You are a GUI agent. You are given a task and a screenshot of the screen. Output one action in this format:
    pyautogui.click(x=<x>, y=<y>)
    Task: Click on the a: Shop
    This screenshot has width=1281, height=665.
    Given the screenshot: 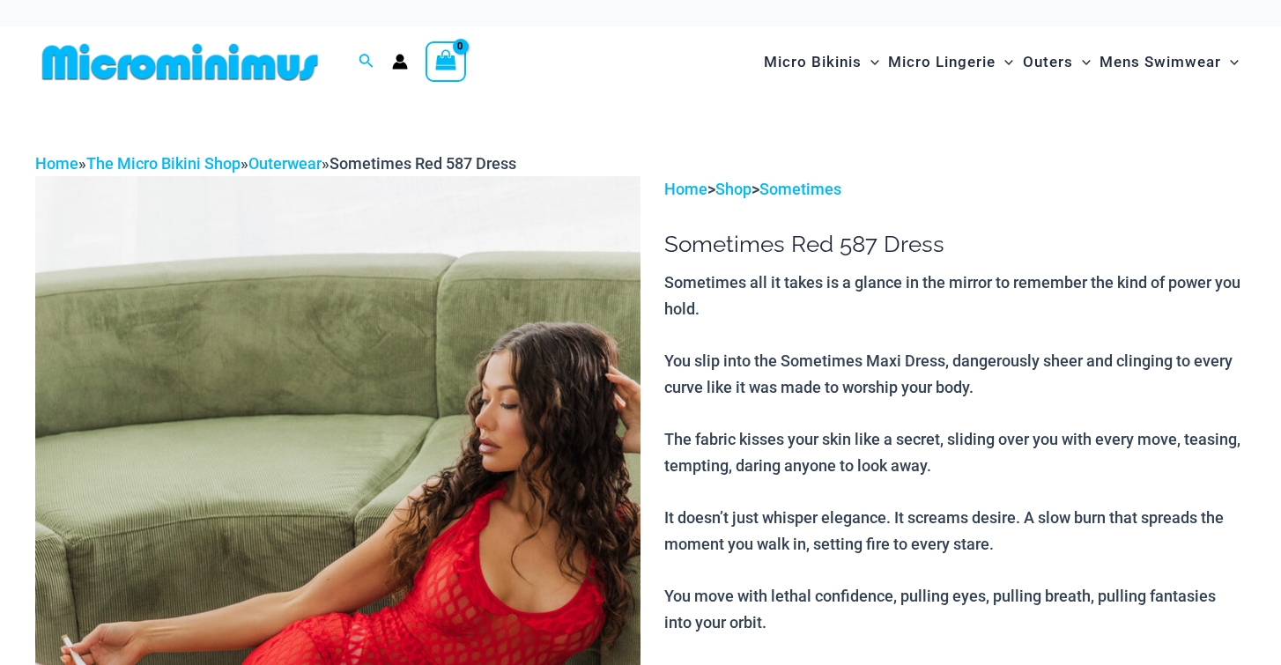 What is the action you would take?
    pyautogui.click(x=733, y=188)
    